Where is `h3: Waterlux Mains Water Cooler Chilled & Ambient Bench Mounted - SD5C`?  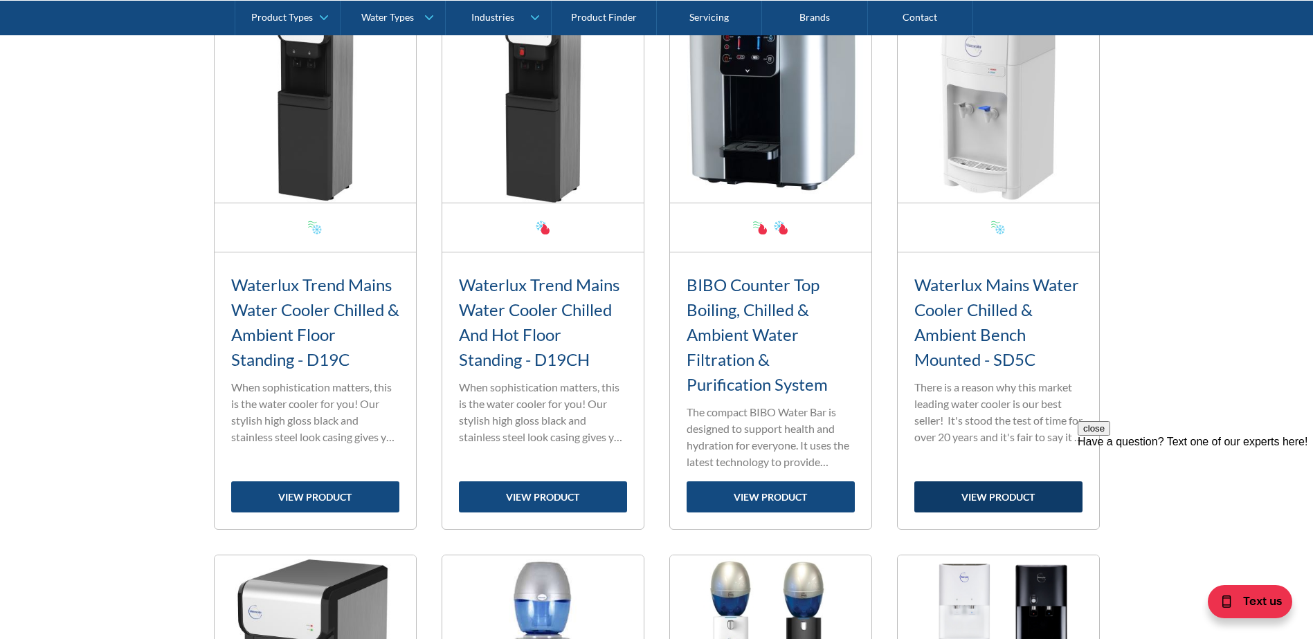 h3: Waterlux Mains Water Cooler Chilled & Ambient Bench Mounted - SD5C is located at coordinates (998, 322).